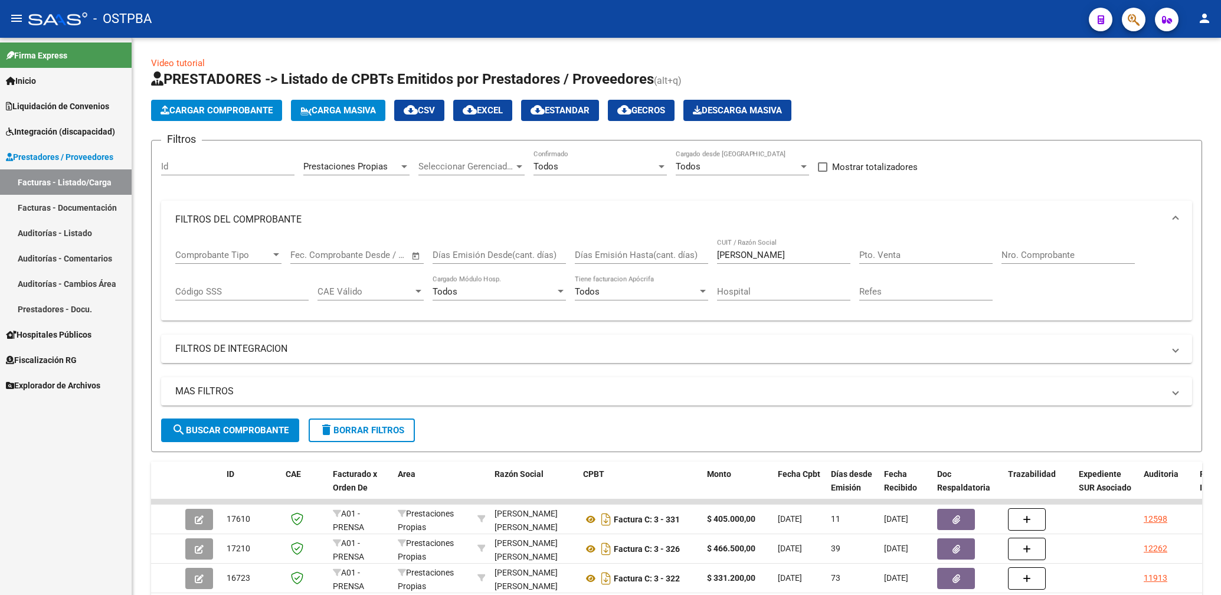 Image resolution: width=1221 pixels, height=595 pixels. I want to click on button: Open calendar, so click(416, 256).